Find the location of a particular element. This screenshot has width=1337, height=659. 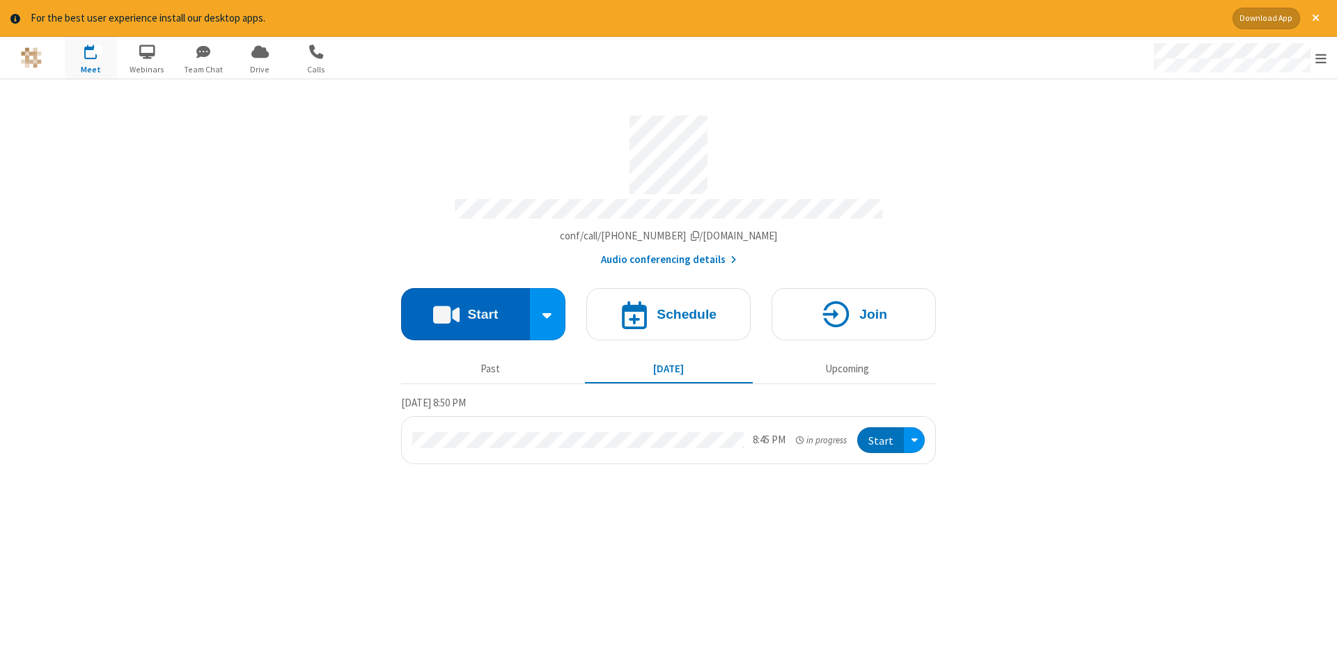

div: For the best user experience install our desktop apps. is located at coordinates (626, 18).